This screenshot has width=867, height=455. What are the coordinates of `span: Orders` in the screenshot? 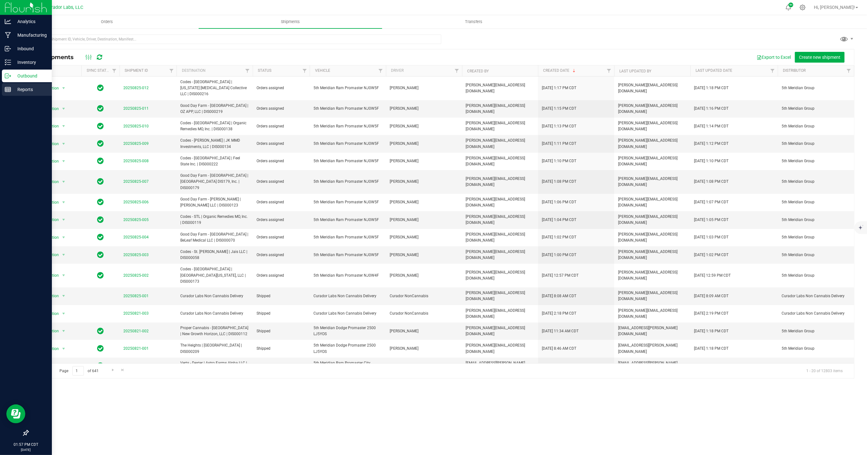 It's located at (107, 22).